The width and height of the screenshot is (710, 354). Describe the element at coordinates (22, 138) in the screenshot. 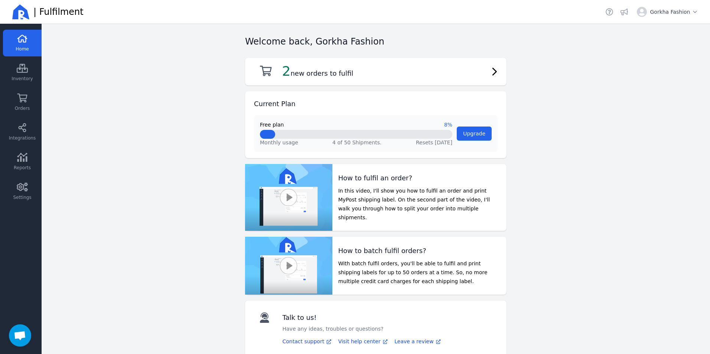

I see `span: Integrations` at that location.